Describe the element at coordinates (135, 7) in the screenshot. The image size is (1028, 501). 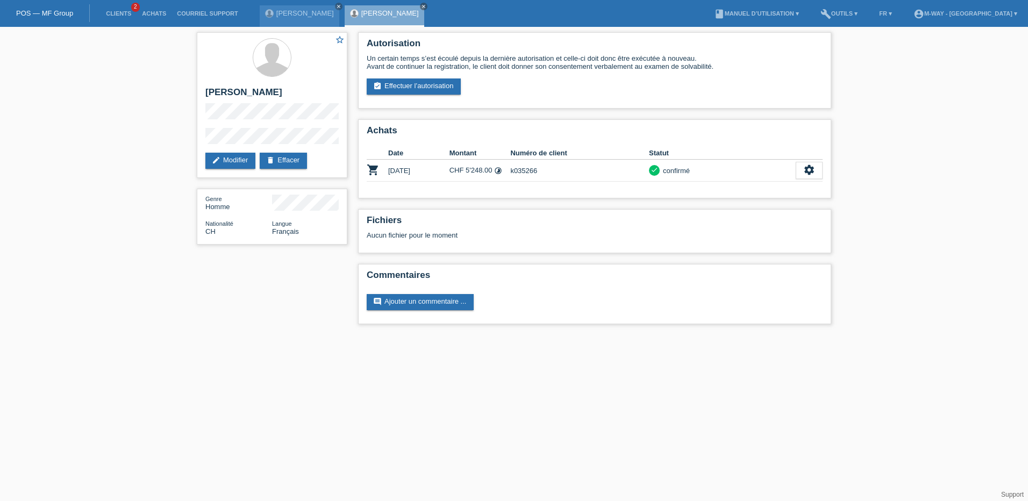
I see `span: 2` at that location.